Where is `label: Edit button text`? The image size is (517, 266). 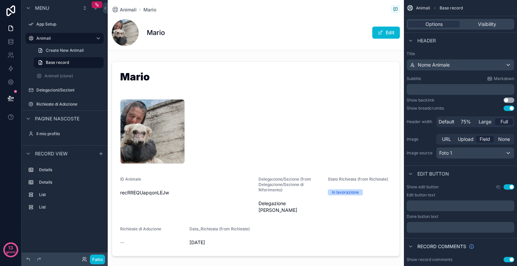
label: Edit button text is located at coordinates (421, 195).